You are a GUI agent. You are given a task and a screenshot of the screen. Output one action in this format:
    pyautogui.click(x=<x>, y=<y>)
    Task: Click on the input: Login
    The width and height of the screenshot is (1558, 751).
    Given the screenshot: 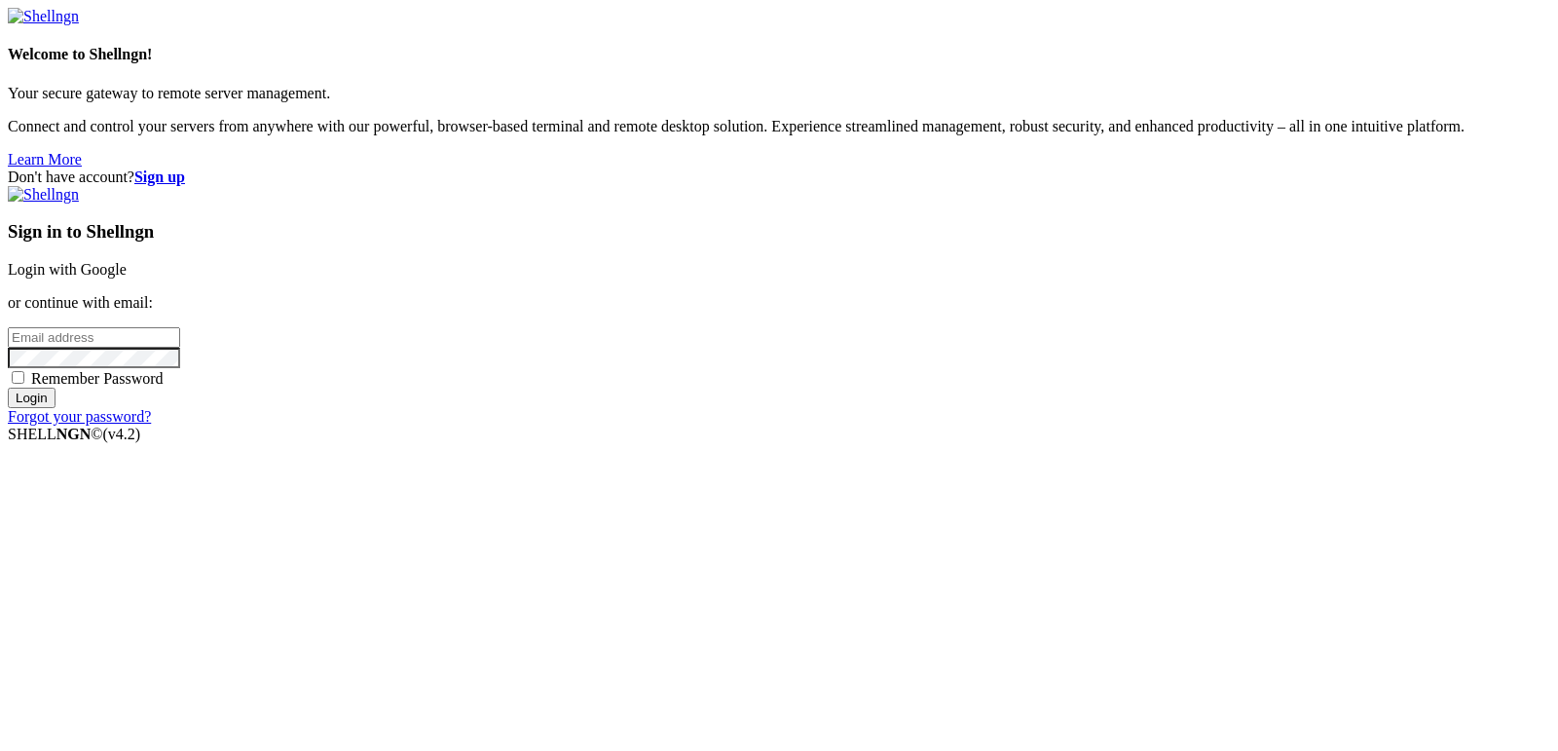 What is the action you would take?
    pyautogui.click(x=31, y=397)
    